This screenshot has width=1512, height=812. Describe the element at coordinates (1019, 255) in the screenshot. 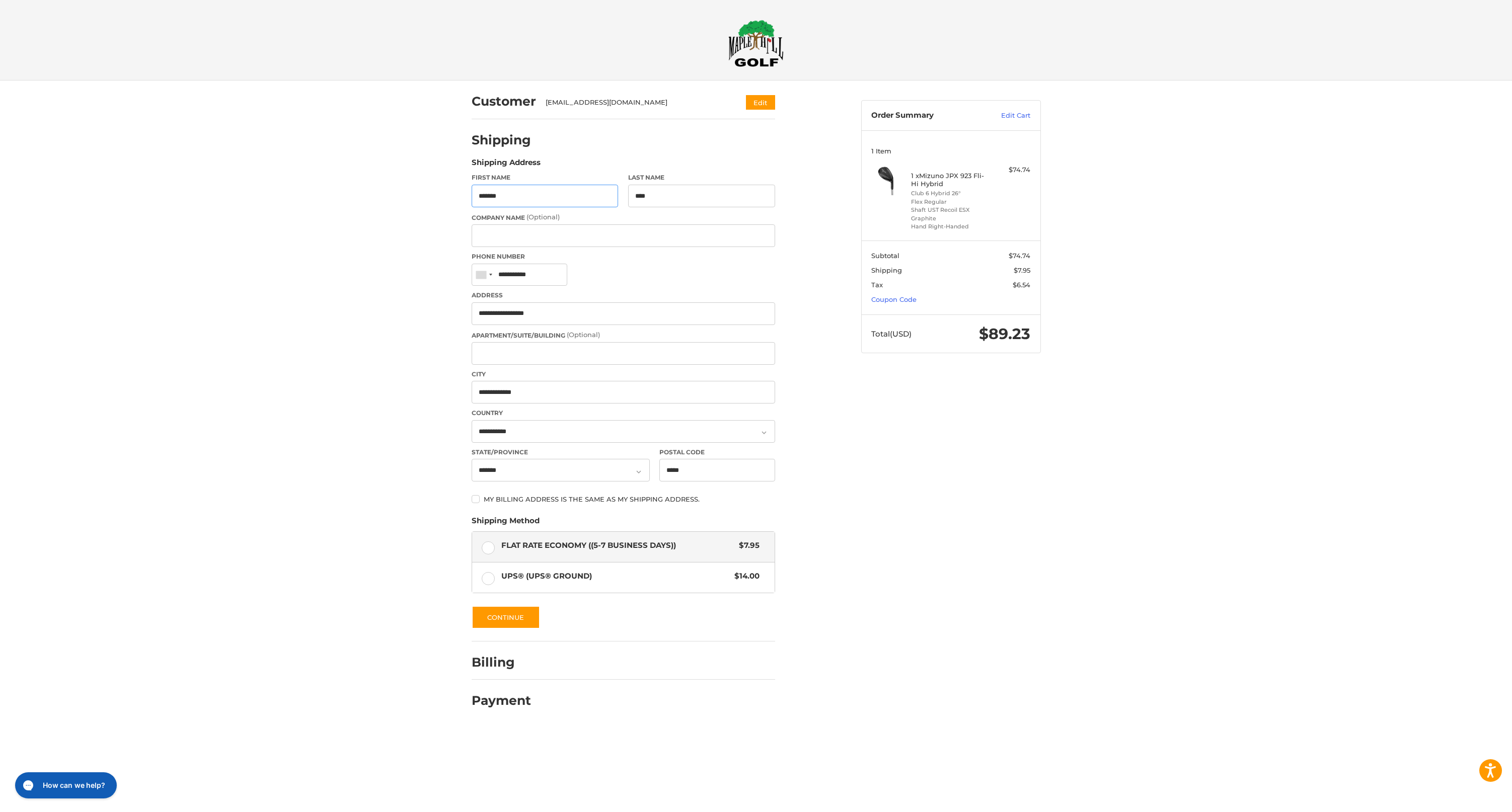

I see `span: $74.74` at that location.